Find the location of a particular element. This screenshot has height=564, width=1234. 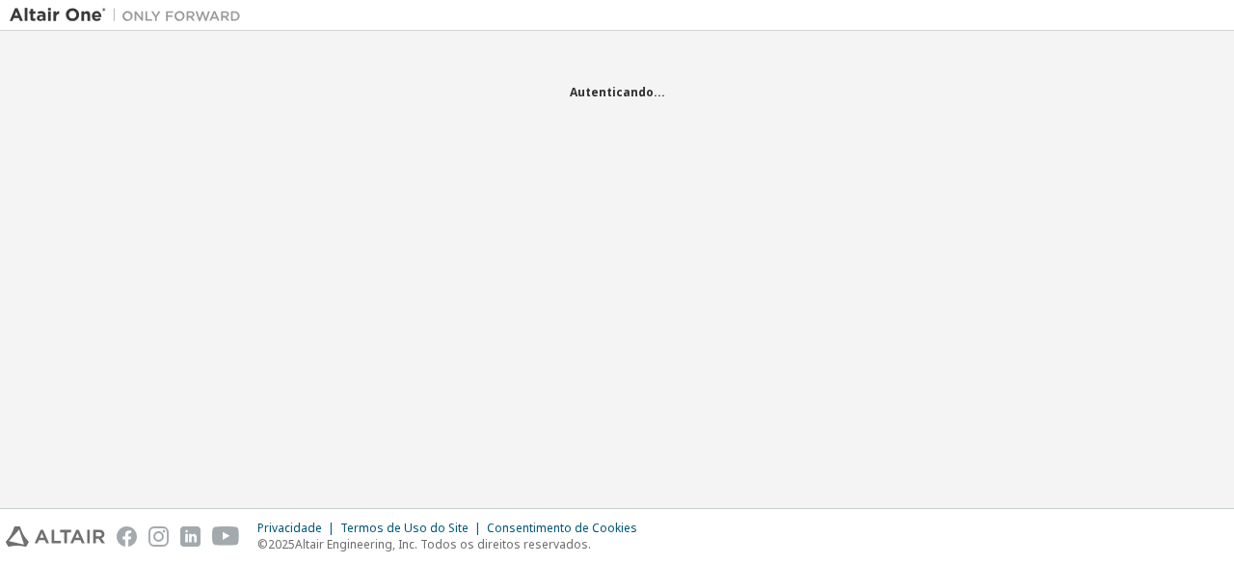

img: facebook.svg is located at coordinates (126, 536).